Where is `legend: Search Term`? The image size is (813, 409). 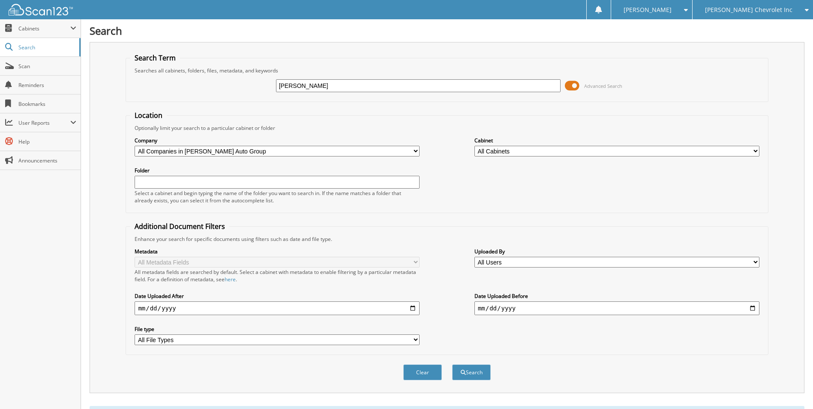 legend: Search Term is located at coordinates (155, 58).